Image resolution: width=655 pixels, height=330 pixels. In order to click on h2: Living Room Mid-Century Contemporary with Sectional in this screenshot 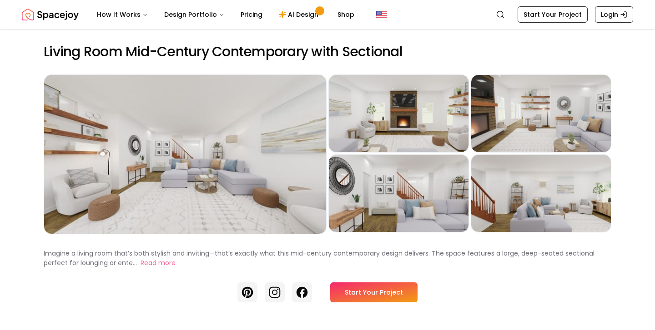, I will do `click(327, 52)`.